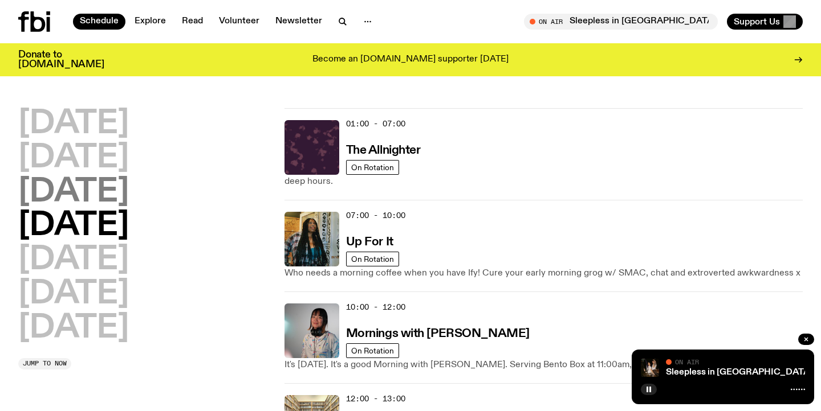 The height and width of the screenshot is (411, 821). What do you see at coordinates (764, 22) in the screenshot?
I see `button: Support Us` at bounding box center [764, 22].